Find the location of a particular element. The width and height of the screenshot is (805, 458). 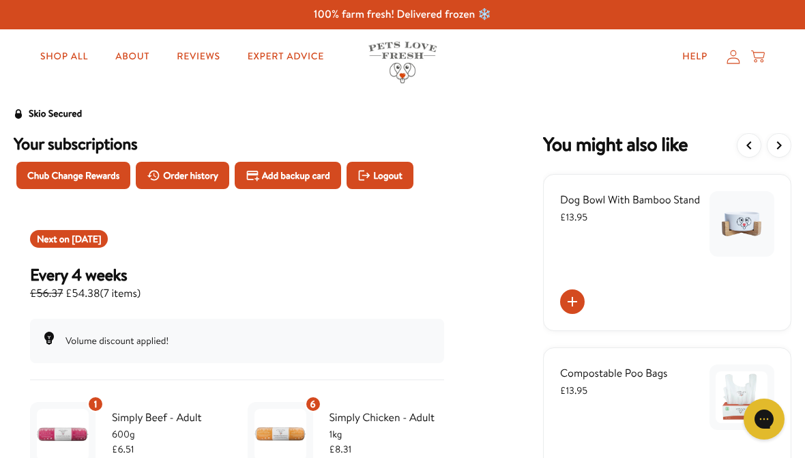

span: 1kg is located at coordinates (387, 434).